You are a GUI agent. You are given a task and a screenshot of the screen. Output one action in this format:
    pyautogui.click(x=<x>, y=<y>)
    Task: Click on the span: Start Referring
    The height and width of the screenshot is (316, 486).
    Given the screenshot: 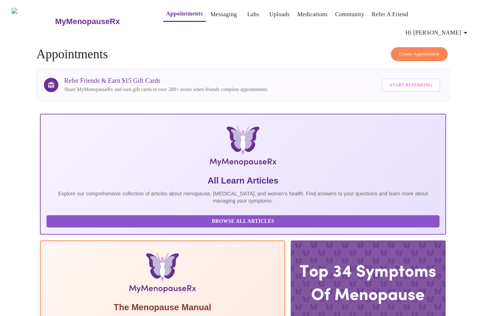 What is the action you would take?
    pyautogui.click(x=411, y=85)
    